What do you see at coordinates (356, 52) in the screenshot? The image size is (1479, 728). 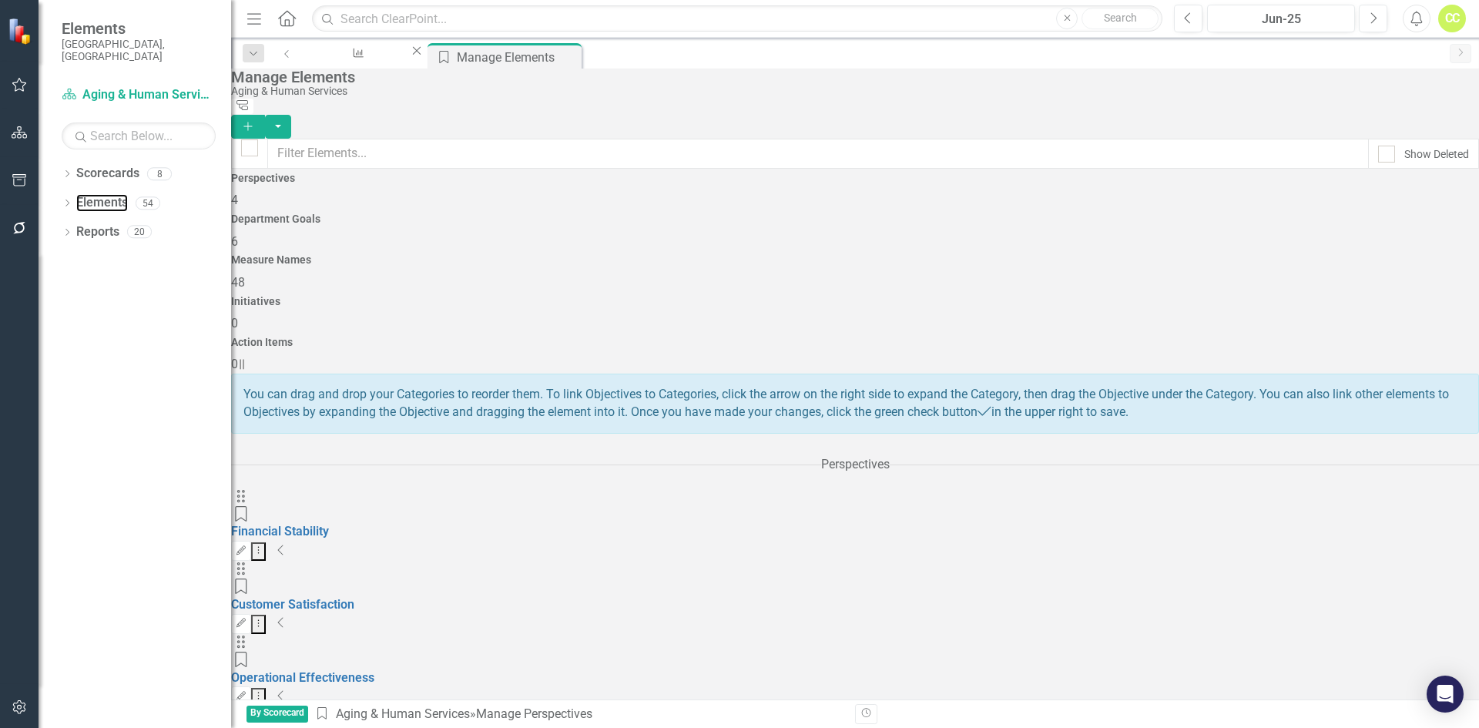 I see `a: KS Legal Services` at bounding box center [356, 52].